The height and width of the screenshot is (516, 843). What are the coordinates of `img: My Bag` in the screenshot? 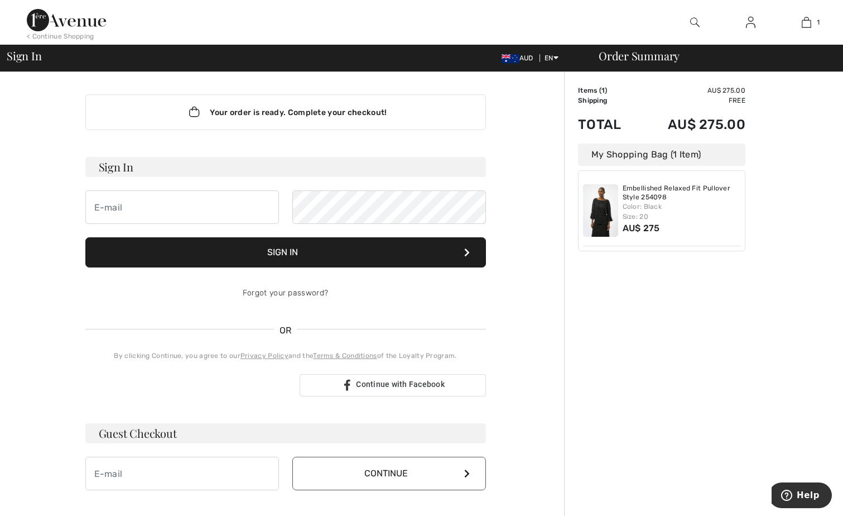 It's located at (806, 22).